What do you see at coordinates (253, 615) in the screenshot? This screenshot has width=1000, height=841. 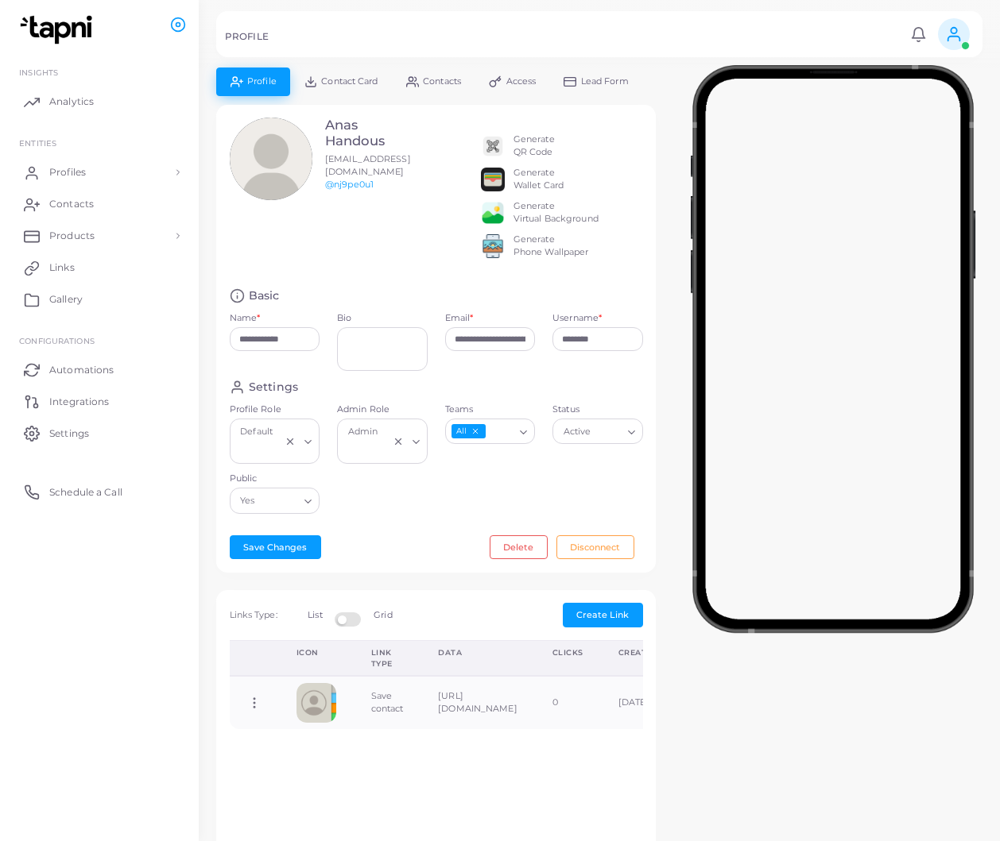 I see `span: Links Type:` at bounding box center [253, 615].